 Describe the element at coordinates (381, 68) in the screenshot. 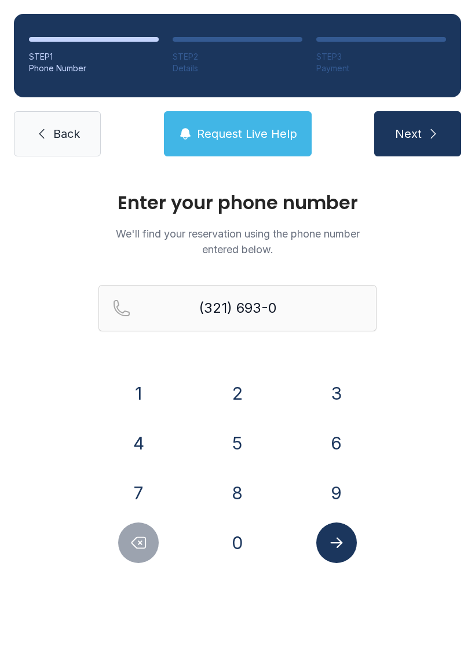

I see `div: Payment` at that location.